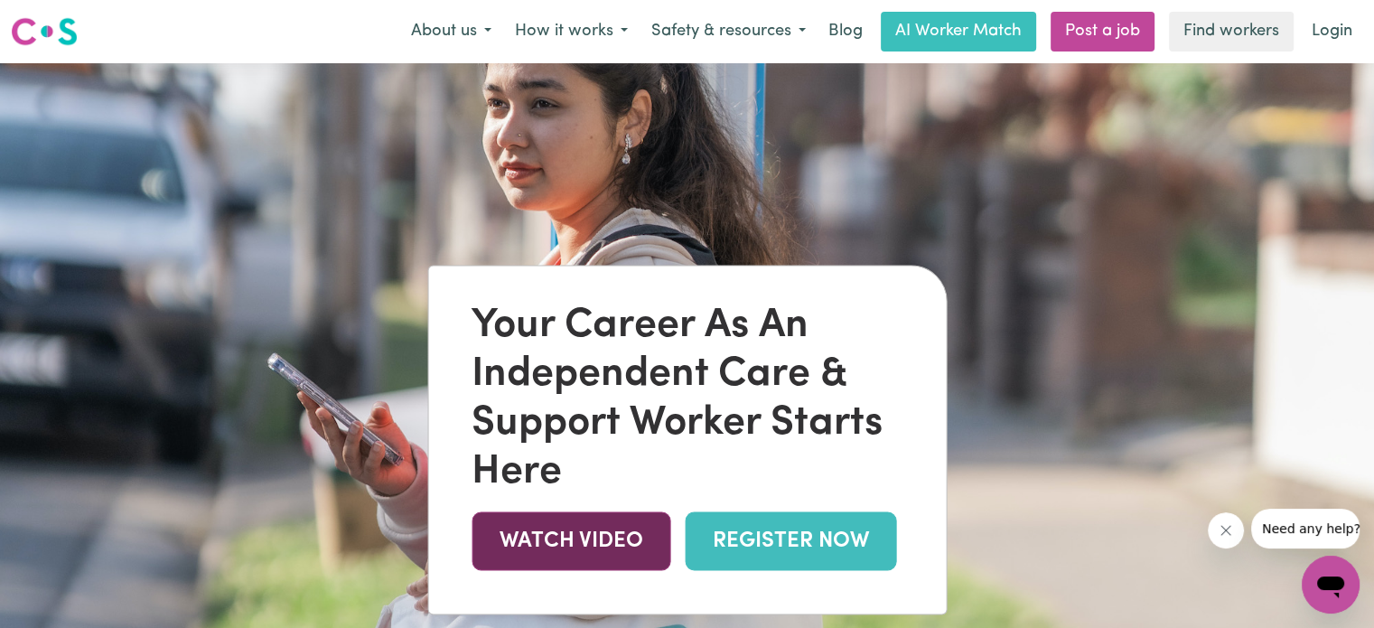 This screenshot has height=628, width=1374. I want to click on button: How it works, so click(571, 32).